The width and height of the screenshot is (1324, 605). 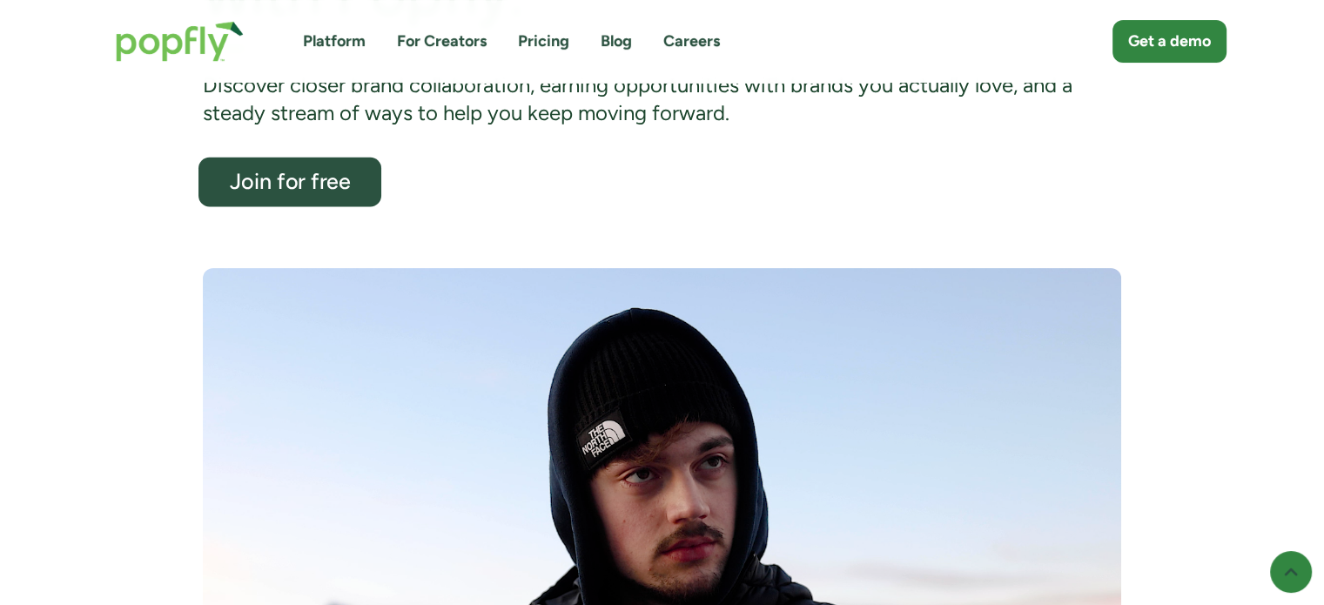 I want to click on a: Blog, so click(x=616, y=41).